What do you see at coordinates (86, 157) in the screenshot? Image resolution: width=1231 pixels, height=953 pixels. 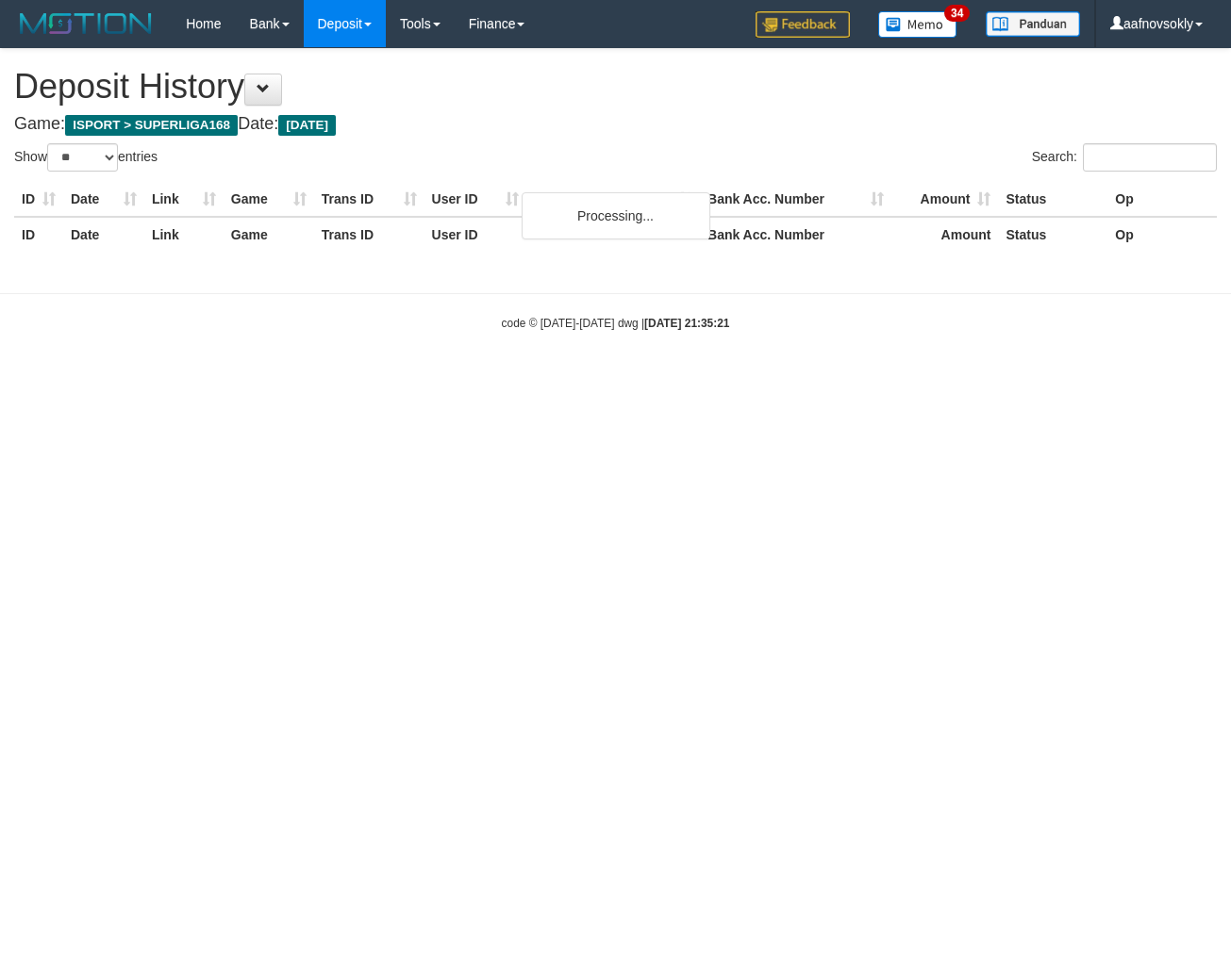 I see `label: Show entries` at bounding box center [86, 157].